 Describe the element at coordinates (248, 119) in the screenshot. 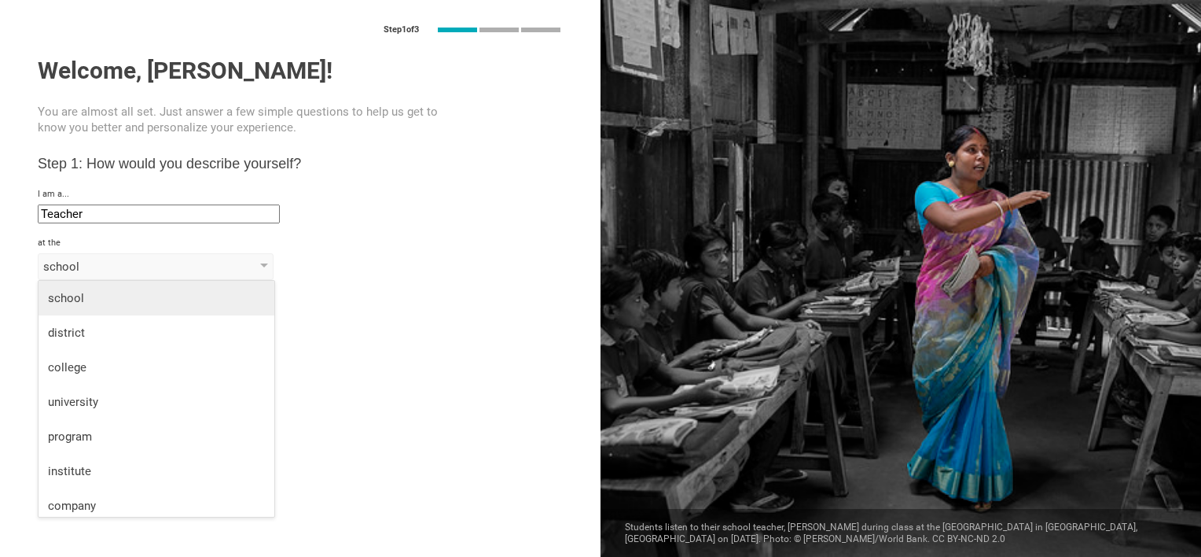

I see `p: You are almost all set. Just answer a few simple questions to help us get to know you better and ...` at that location.